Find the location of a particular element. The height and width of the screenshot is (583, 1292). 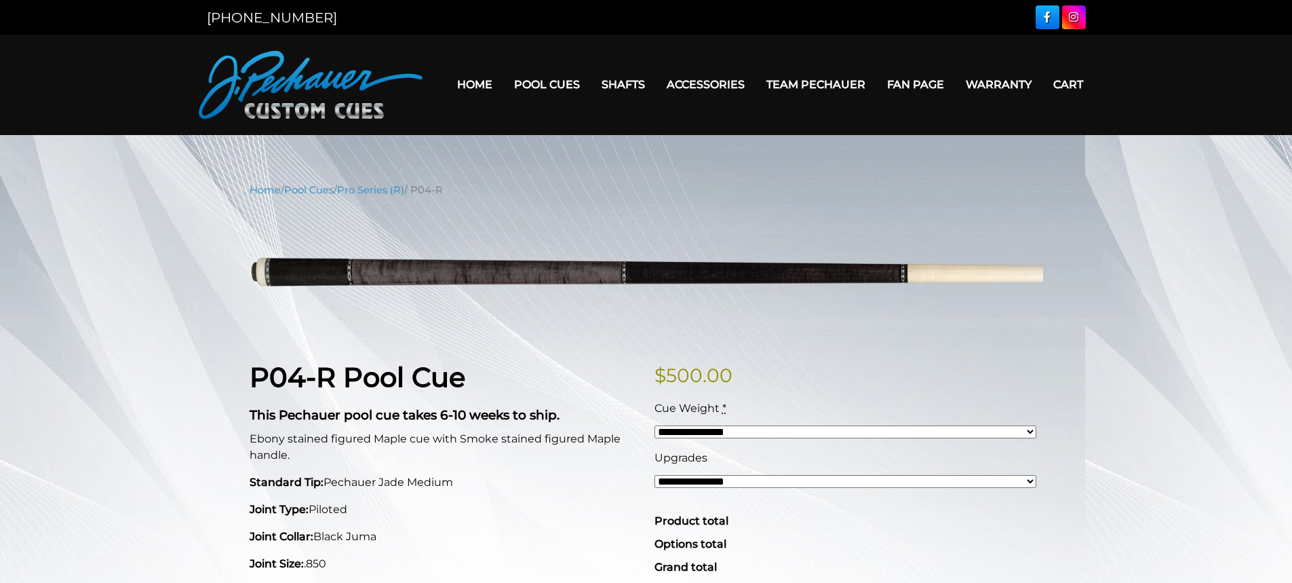

strong: Joint Type: is located at coordinates (279, 509).